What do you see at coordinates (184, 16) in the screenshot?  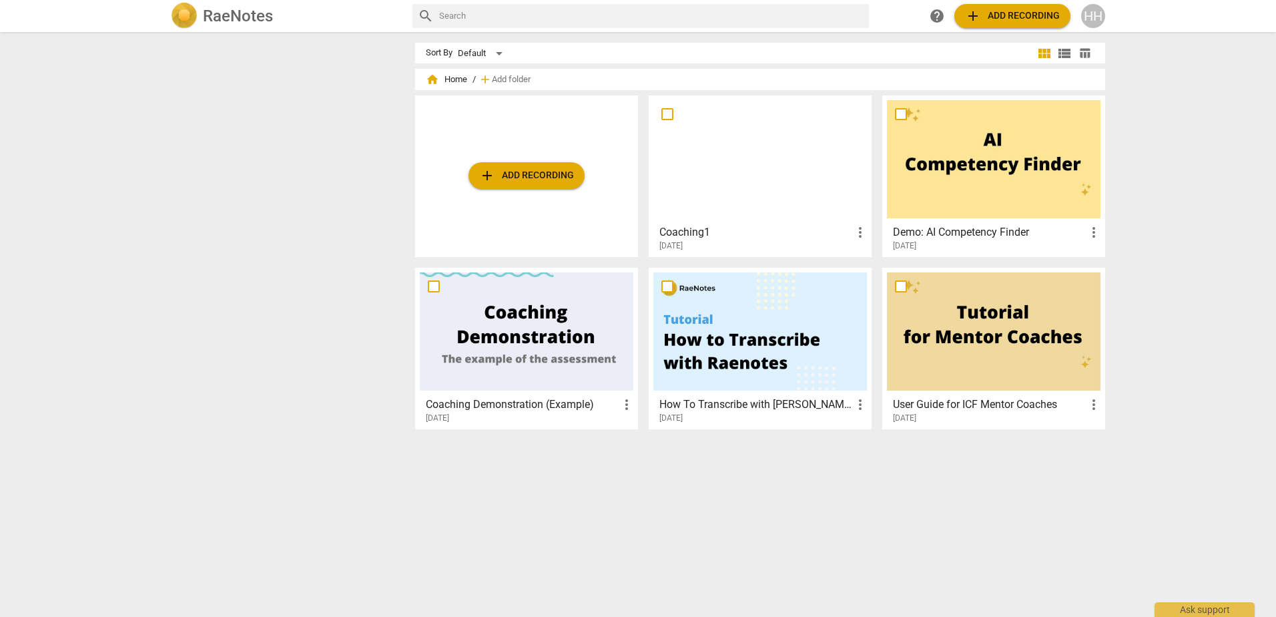 I see `img: Logo` at bounding box center [184, 16].